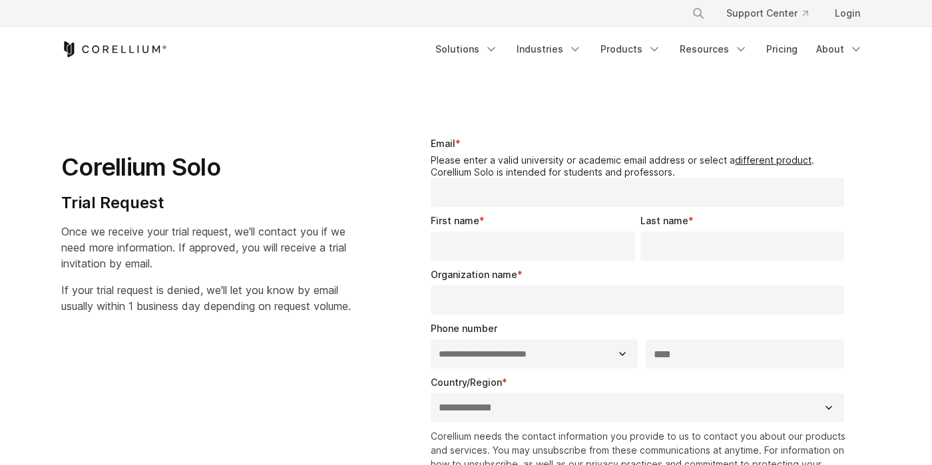  I want to click on a: About, so click(839, 49).